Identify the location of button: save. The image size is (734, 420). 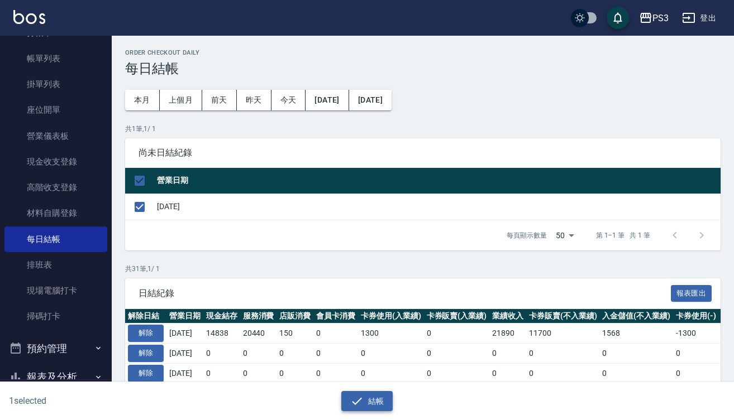
(618, 18).